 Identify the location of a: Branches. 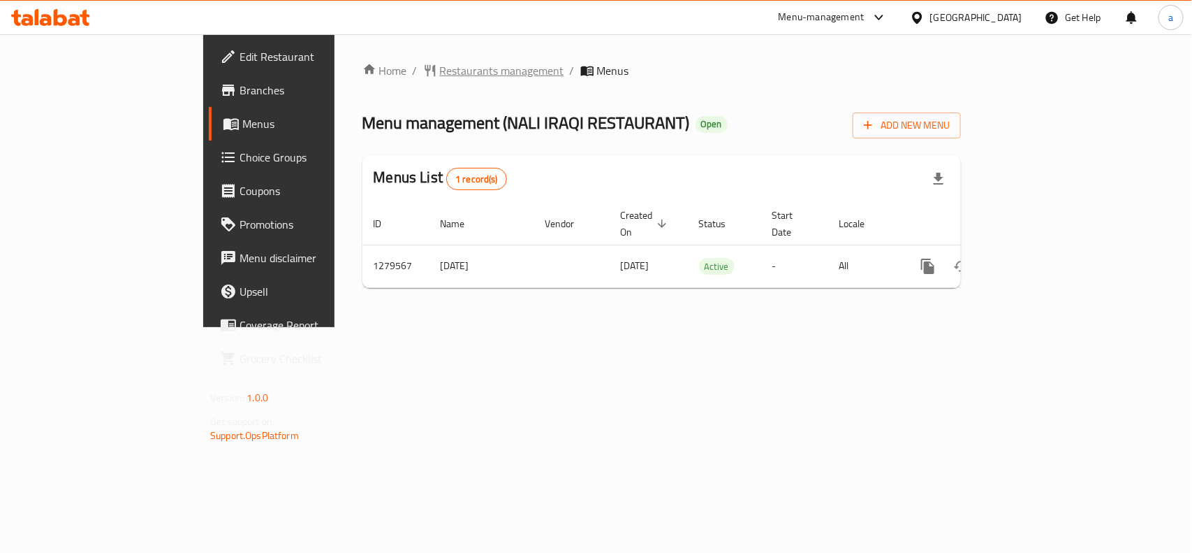
(305, 90).